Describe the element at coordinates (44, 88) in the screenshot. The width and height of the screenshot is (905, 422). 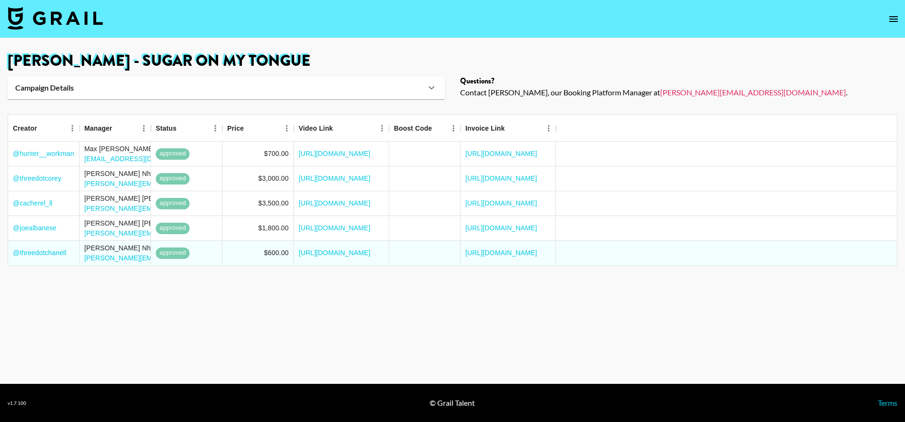
I see `strong: Campaign Details` at that location.